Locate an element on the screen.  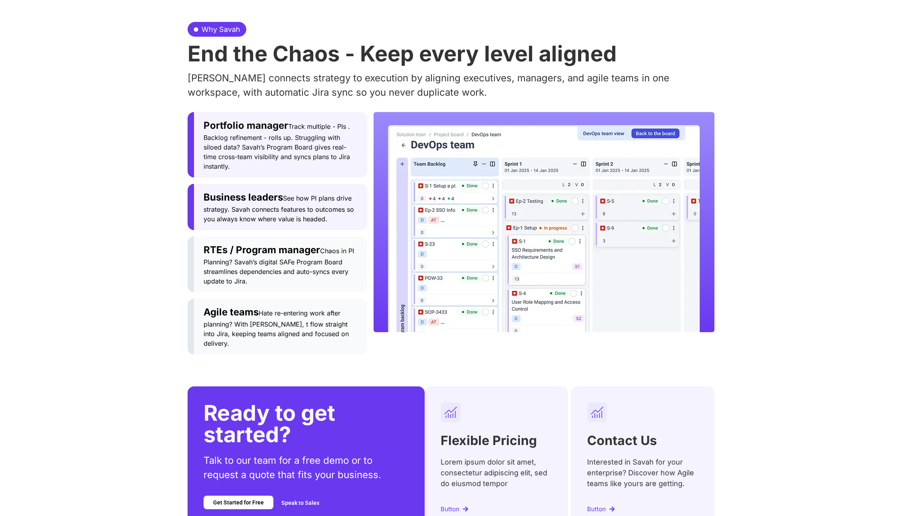
span: Why Savah is located at coordinates (220, 29).